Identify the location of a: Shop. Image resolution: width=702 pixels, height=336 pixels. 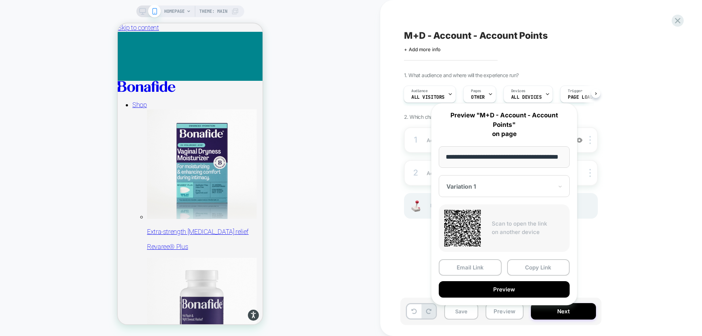
(22, 81).